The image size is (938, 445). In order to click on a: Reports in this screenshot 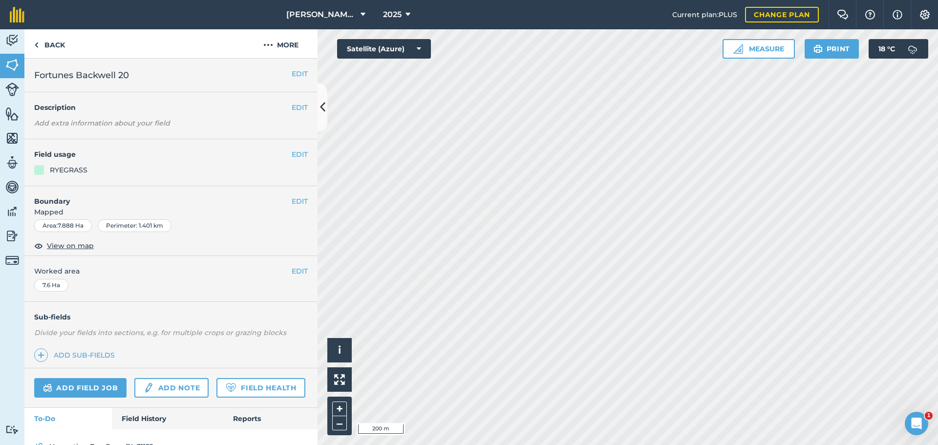, I will do `click(270, 419)`.